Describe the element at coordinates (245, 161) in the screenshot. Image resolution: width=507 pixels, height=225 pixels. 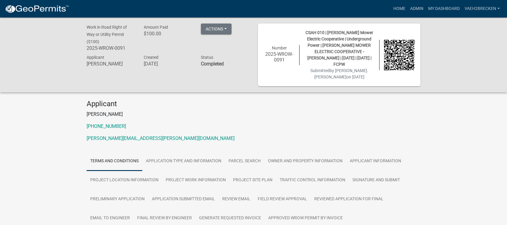
I see `a: Parcel search` at that location.